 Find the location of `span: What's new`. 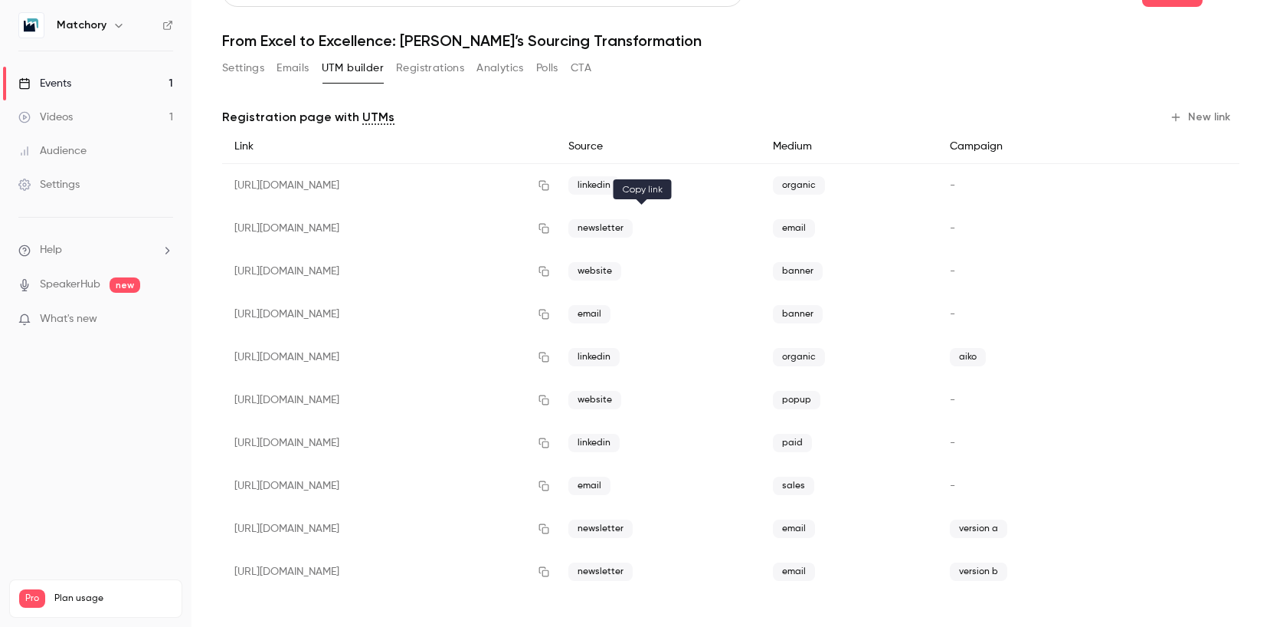

span: What's new is located at coordinates (68, 319).